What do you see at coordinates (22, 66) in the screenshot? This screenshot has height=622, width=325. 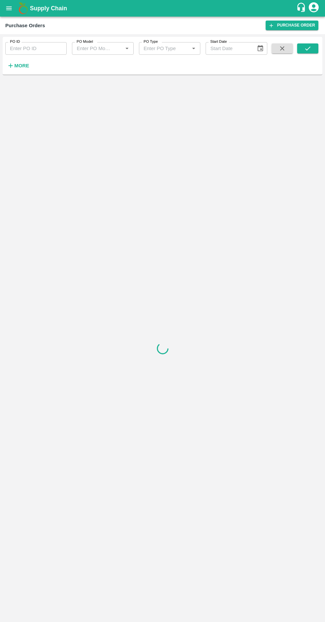 I see `strong: More` at bounding box center [22, 66].